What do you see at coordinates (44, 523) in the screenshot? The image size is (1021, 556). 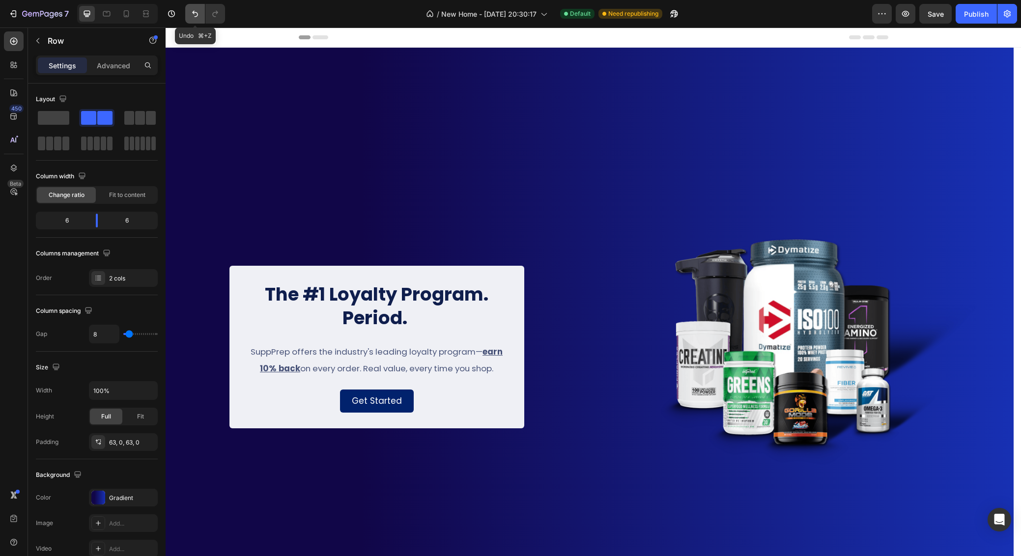 I see `div: Image` at bounding box center [44, 523].